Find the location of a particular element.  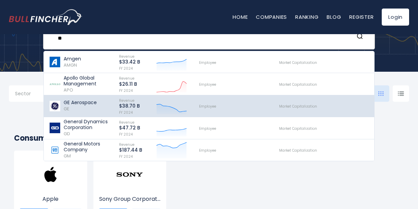

img: bullfincher logo is located at coordinates (46, 17).